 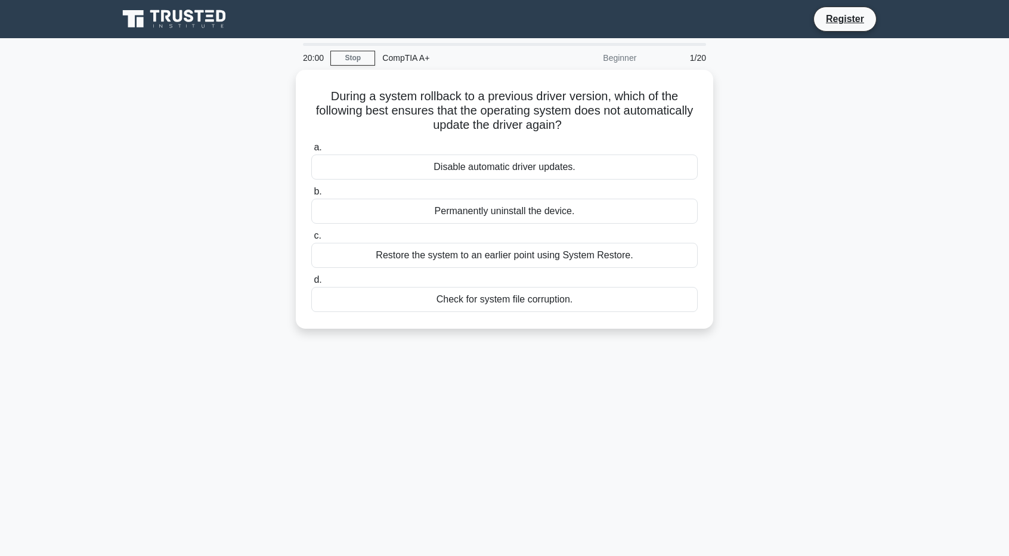 I want to click on h5: During a system rollback to a previous driver version, which of the following best ensures that t..., so click(x=505, y=111).